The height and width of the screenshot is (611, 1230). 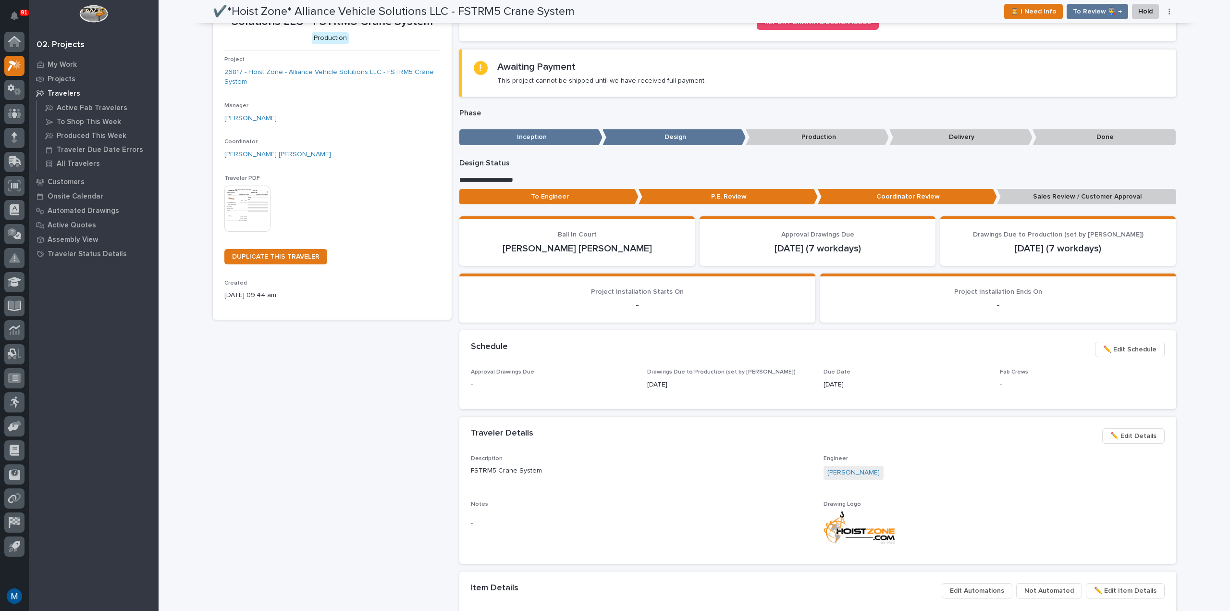 What do you see at coordinates (1034, 12) in the screenshot?
I see `button: ⏳ I Need Info` at bounding box center [1034, 12].